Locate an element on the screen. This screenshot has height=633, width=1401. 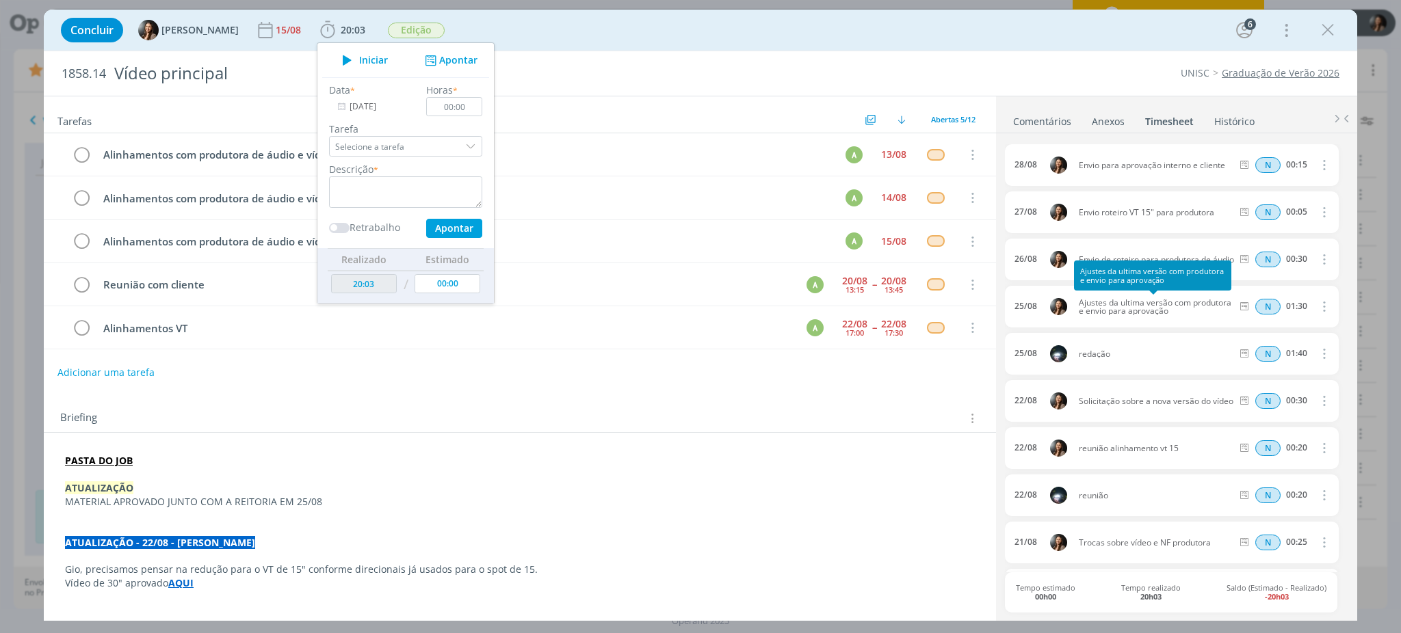
span: 20:03 is located at coordinates (353, 29).